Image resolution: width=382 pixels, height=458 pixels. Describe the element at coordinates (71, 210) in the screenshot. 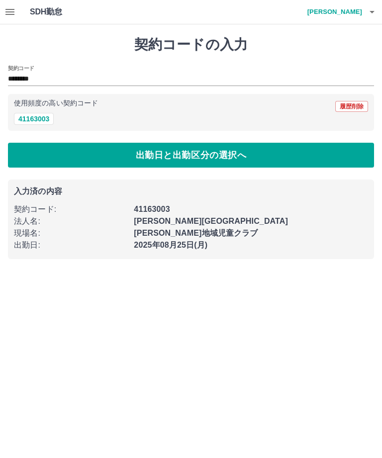

I see `p: 契約コード :` at that location.